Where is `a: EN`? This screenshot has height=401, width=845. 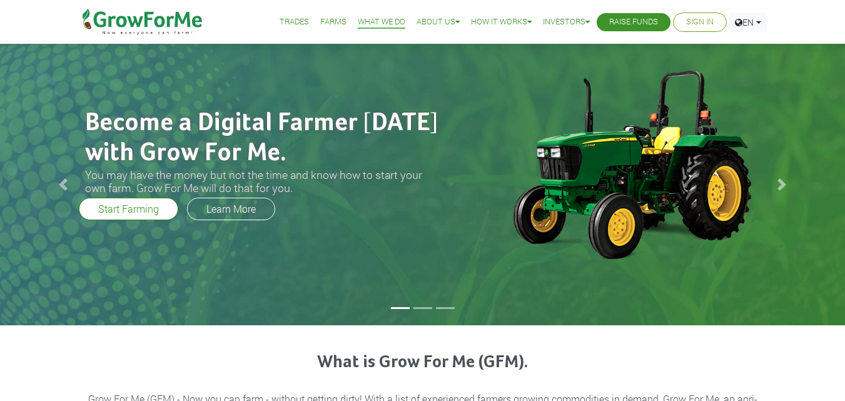
a: EN is located at coordinates (748, 22).